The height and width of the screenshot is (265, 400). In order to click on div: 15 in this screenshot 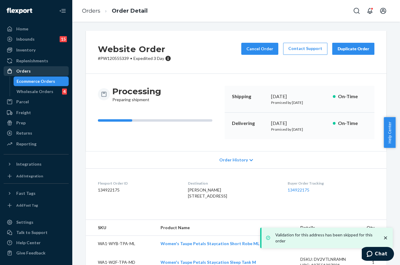, I will do `click(63, 39)`.